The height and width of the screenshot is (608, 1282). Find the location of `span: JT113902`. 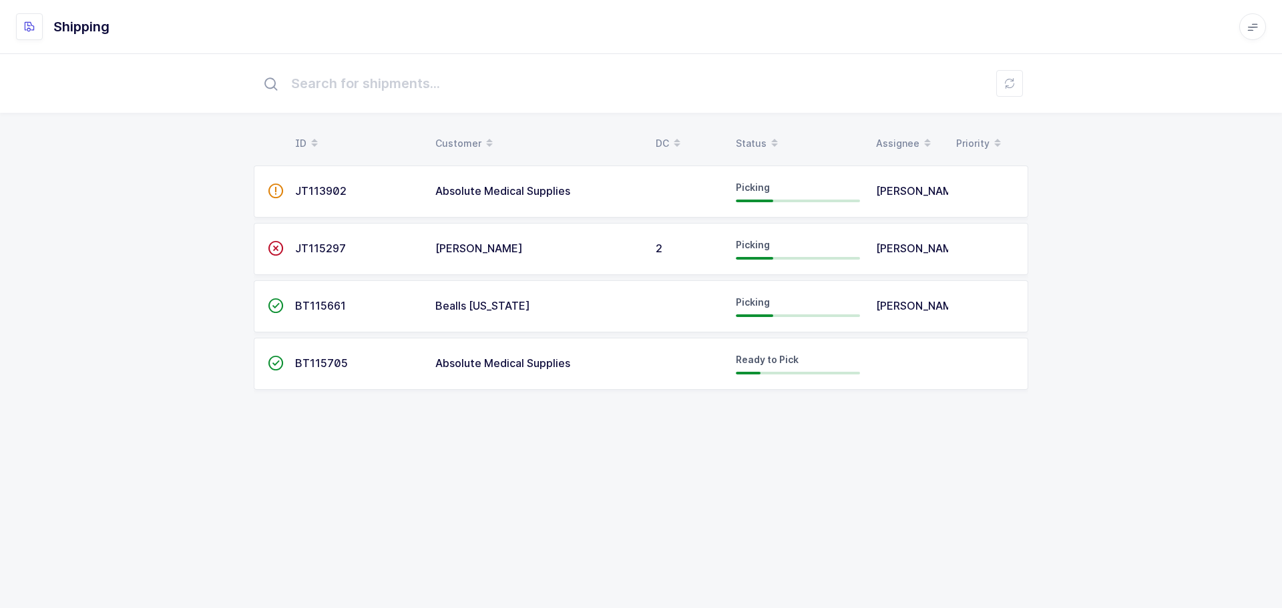

span: JT113902 is located at coordinates (320, 191).